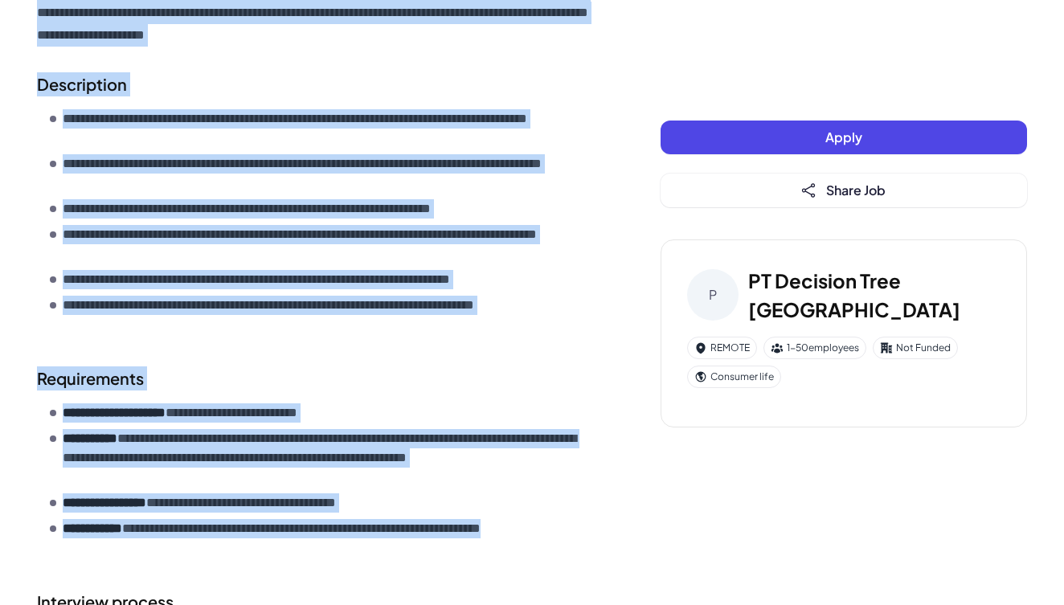 The width and height of the screenshot is (1064, 605). Describe the element at coordinates (722, 348) in the screenshot. I see `div: REMOTE` at that location.